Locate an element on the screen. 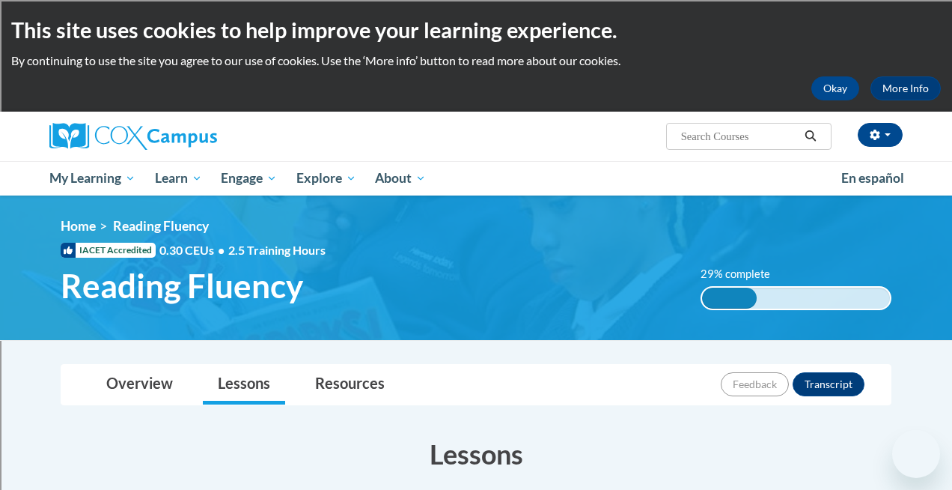  a: Home is located at coordinates (78, 225).